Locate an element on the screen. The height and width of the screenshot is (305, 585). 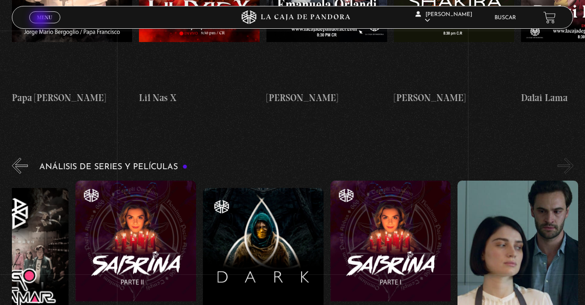
a: Buscar is located at coordinates (505, 18).